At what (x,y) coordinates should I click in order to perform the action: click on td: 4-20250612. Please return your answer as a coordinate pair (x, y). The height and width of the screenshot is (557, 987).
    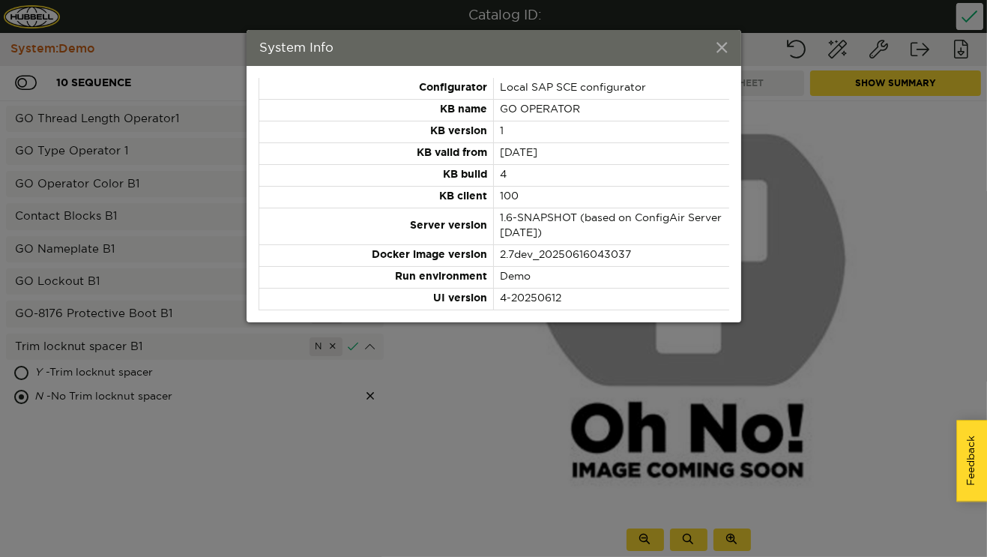
    Looking at the image, I should click on (612, 299).